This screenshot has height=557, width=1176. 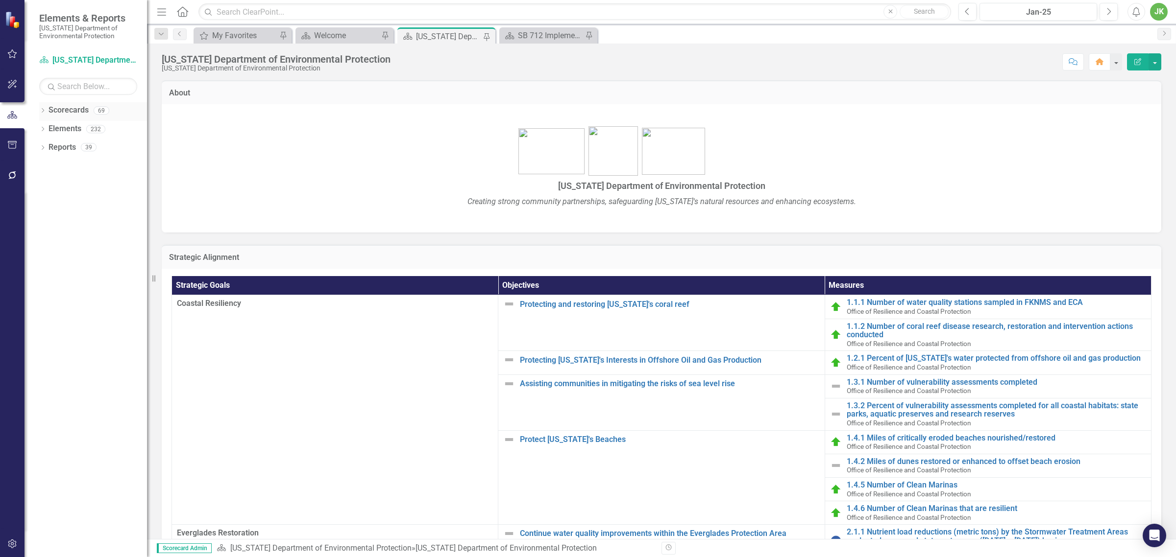 What do you see at coordinates (88, 86) in the screenshot?
I see `input: Search Below...` at bounding box center [88, 86].